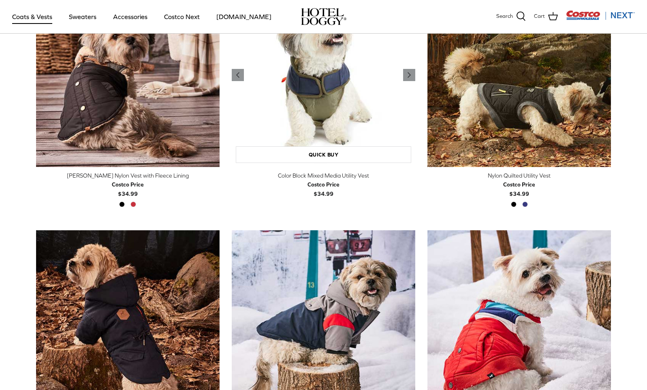 The image size is (647, 390). I want to click on a: Sweaters, so click(83, 17).